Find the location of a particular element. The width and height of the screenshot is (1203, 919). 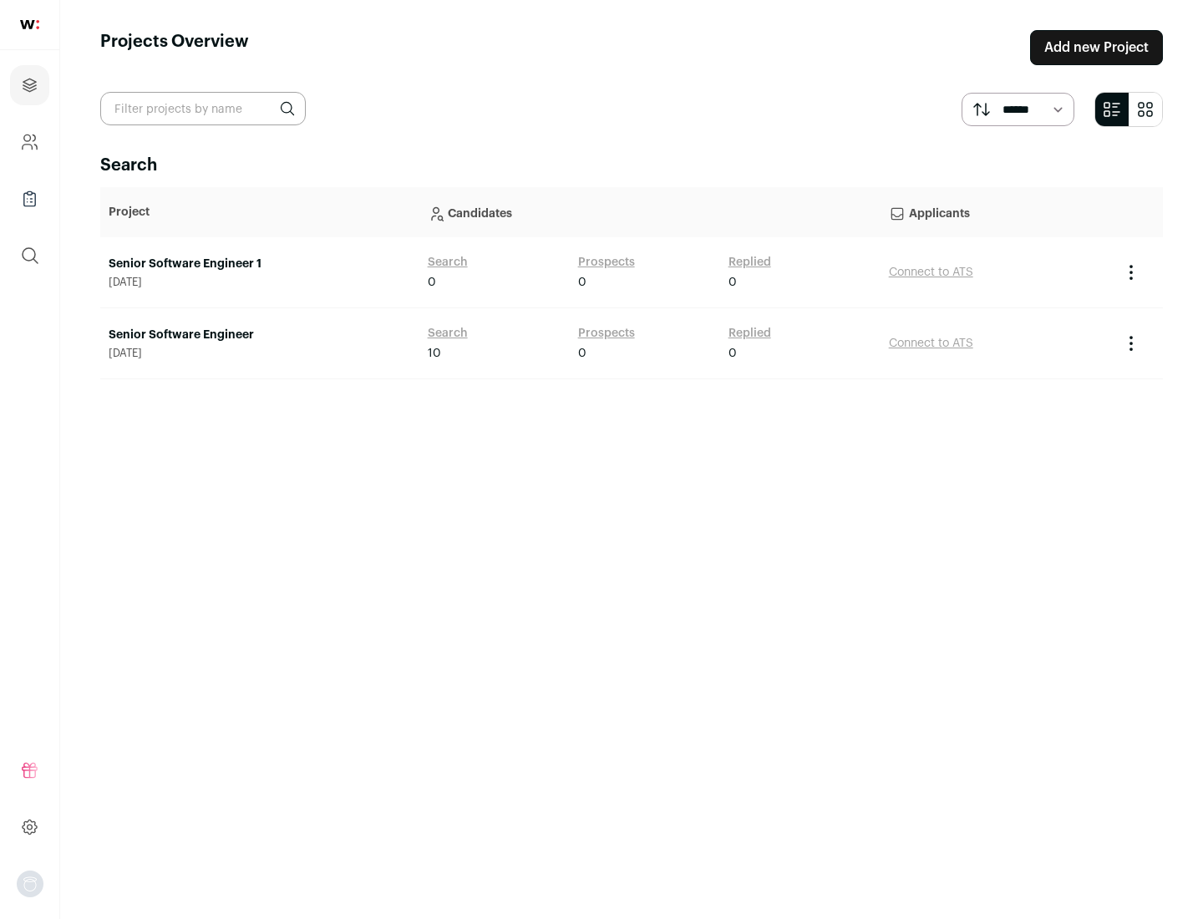

h1: Projects Overview is located at coordinates (175, 48).